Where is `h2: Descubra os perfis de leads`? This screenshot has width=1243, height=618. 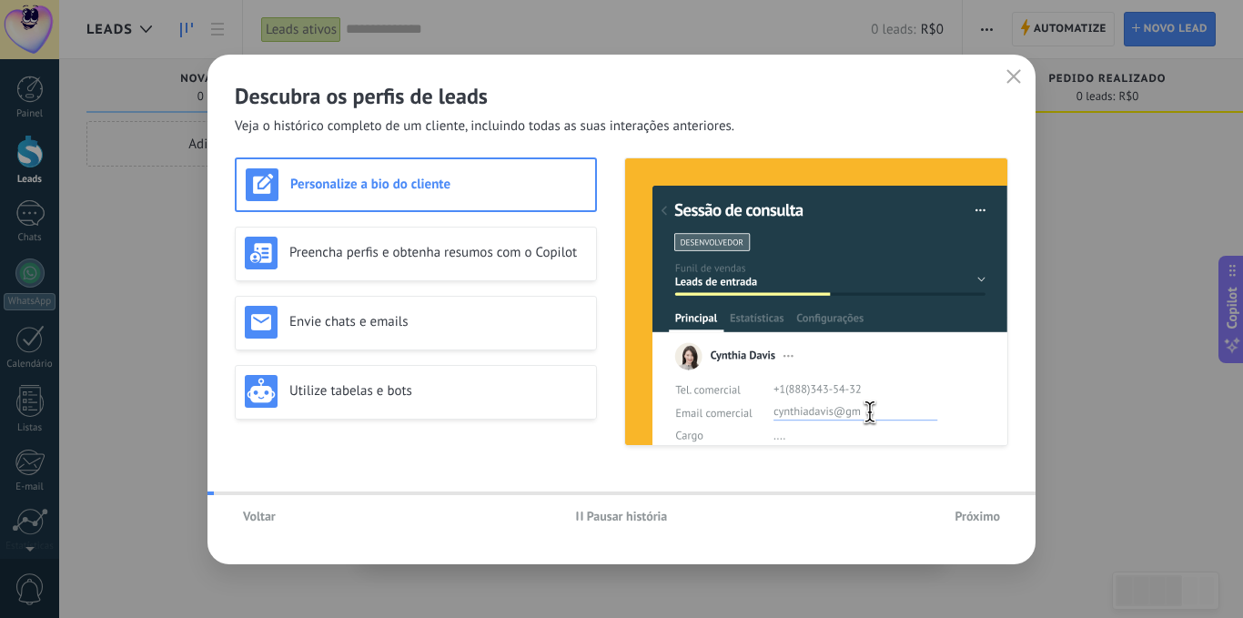 h2: Descubra os perfis de leads is located at coordinates (622, 96).